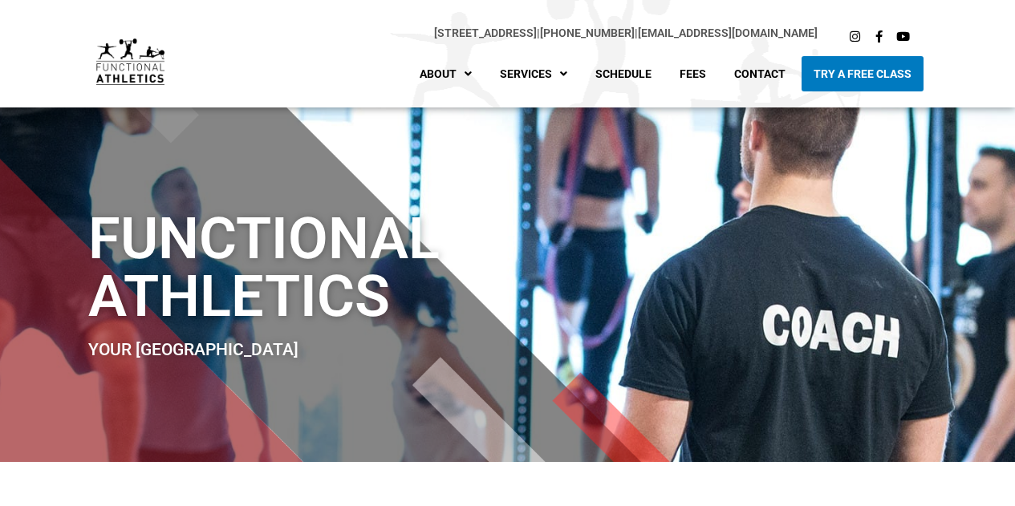 The width and height of the screenshot is (1015, 506). Describe the element at coordinates (692, 74) in the screenshot. I see `a: Fees` at that location.